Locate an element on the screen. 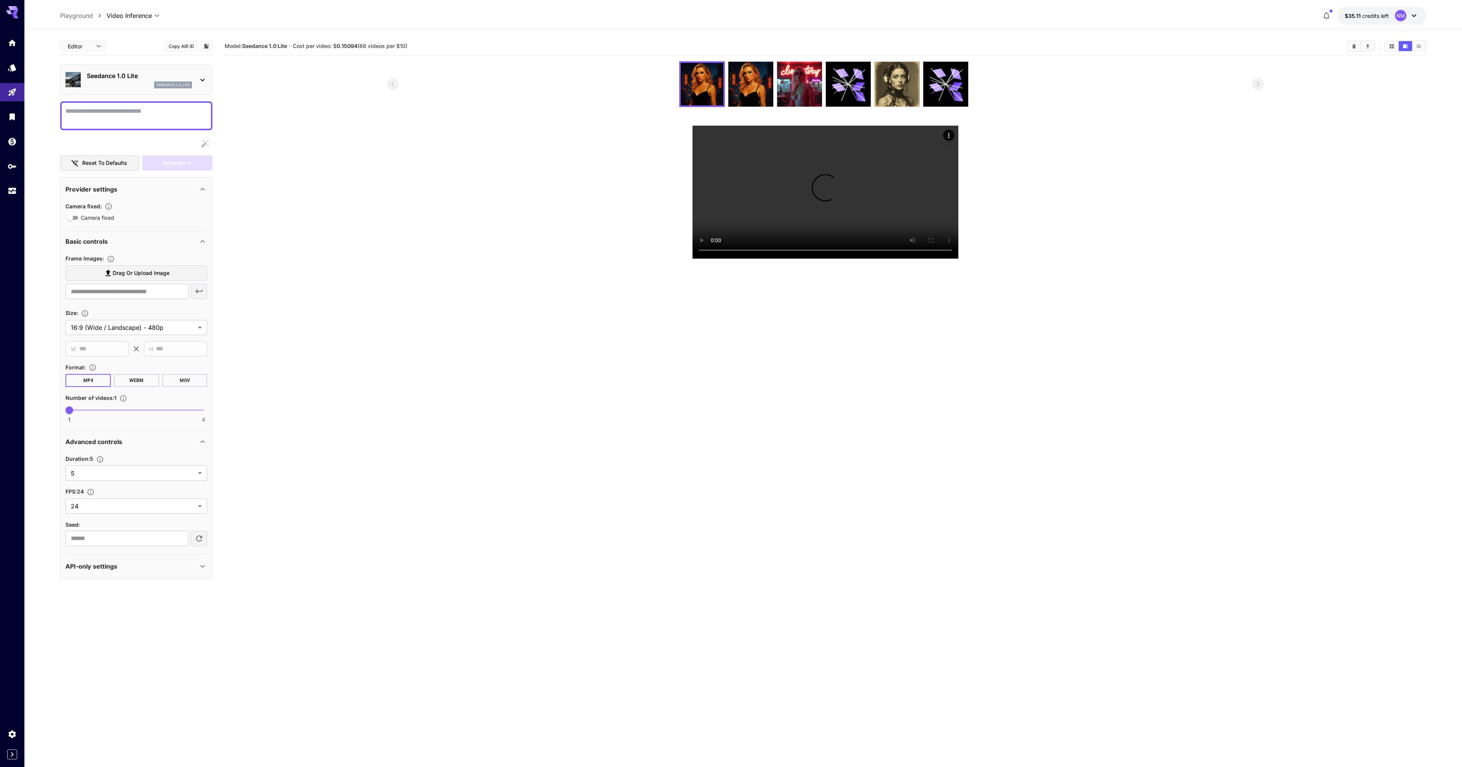 The image size is (1462, 767). p: Provider settings is located at coordinates (91, 189).